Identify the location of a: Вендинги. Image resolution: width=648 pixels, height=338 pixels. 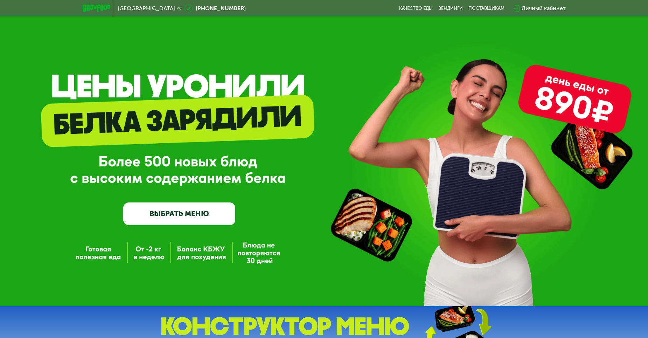
(450, 8).